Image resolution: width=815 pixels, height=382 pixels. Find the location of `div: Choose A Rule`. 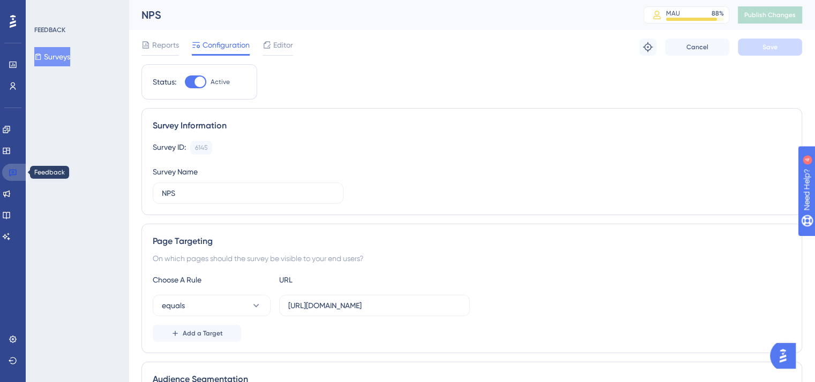

div: Choose A Rule is located at coordinates (212, 280).